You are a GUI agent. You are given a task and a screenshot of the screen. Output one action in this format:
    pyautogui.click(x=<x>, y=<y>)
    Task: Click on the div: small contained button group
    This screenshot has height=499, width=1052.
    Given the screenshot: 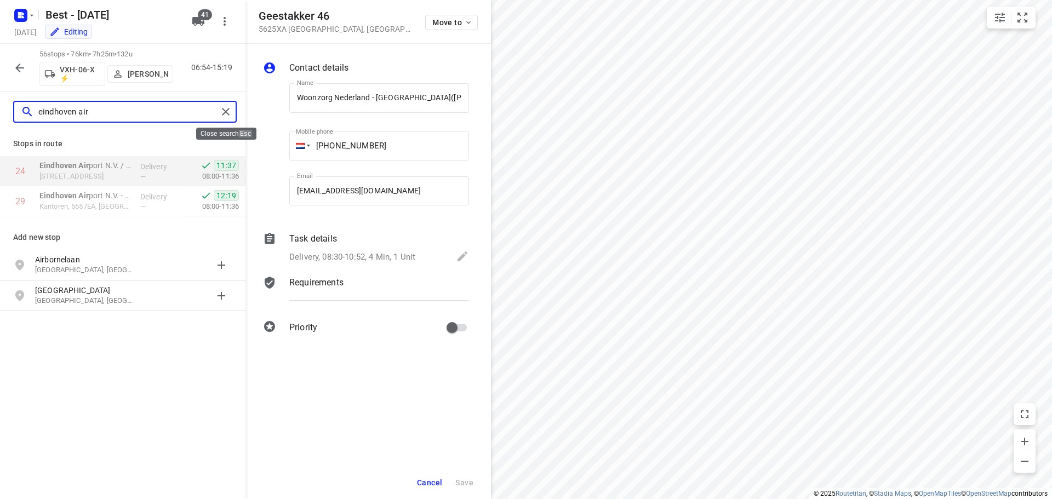 What is the action you would take?
    pyautogui.click(x=1011, y=18)
    